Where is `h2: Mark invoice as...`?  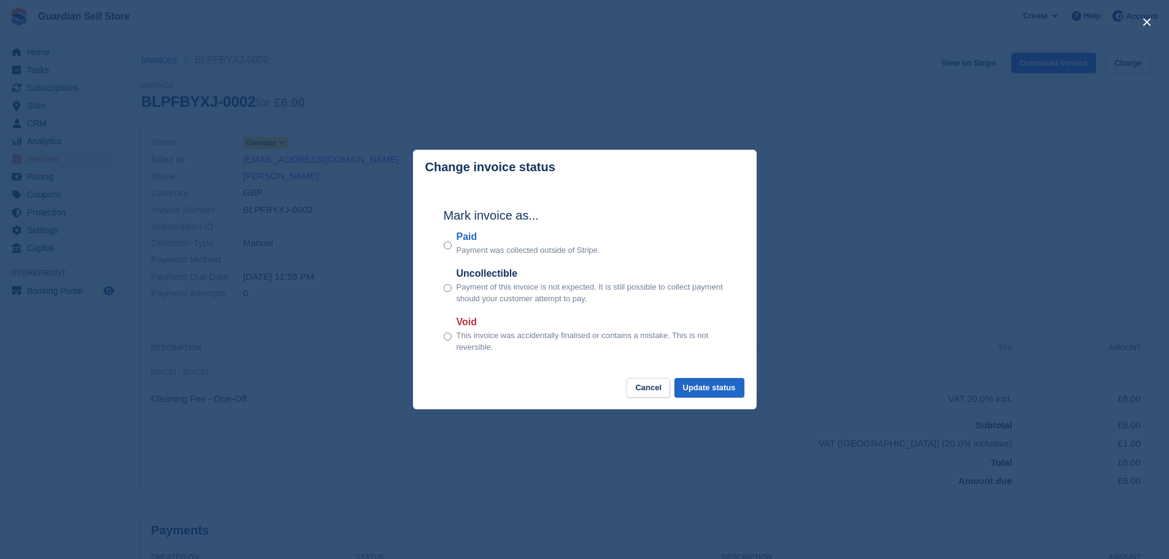
h2: Mark invoice as... is located at coordinates (585, 215).